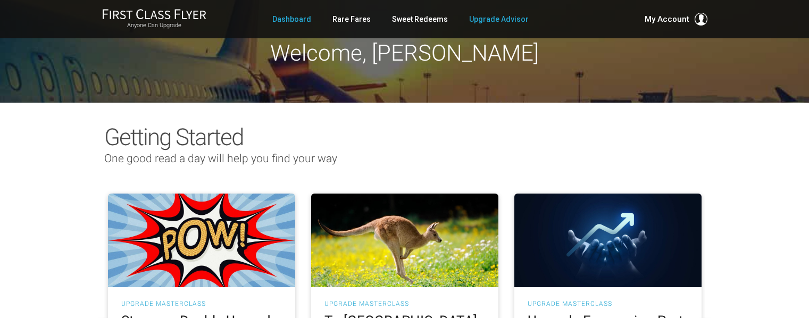  Describe the element at coordinates (420, 19) in the screenshot. I see `a: Sweet Redeems` at that location.